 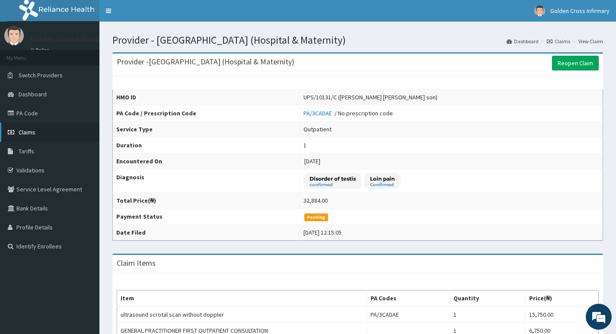 I want to click on h3: Claim Items, so click(x=136, y=263).